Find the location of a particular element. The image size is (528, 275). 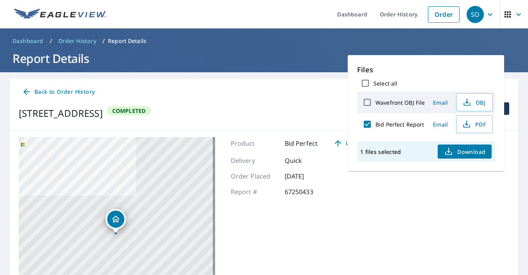

span: OBJ is located at coordinates (474, 102).